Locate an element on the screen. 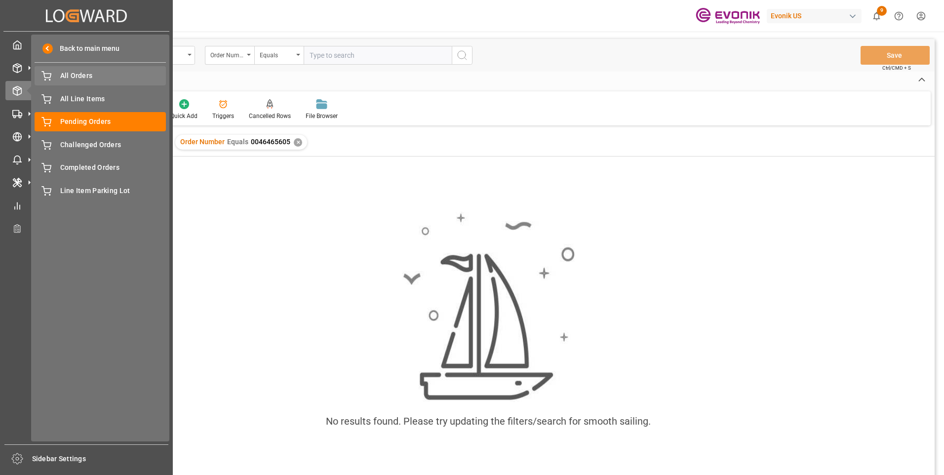  input: Type to search is located at coordinates (378, 55).